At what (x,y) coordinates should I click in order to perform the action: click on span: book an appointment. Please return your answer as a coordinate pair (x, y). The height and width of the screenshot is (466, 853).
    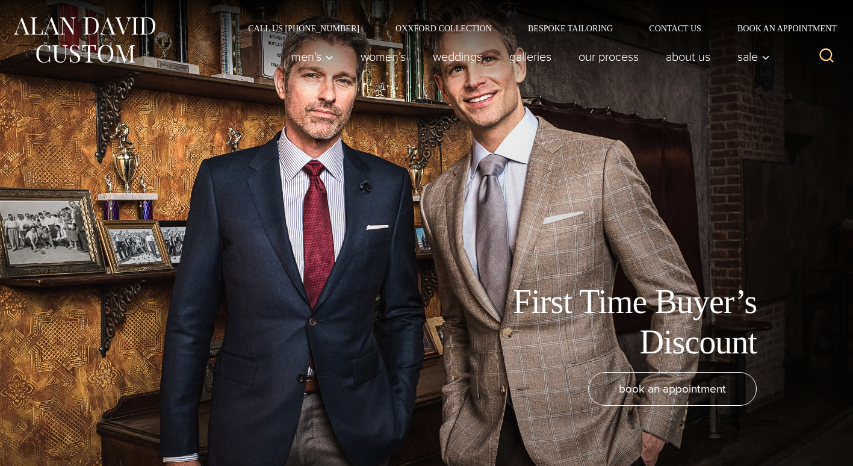
    Looking at the image, I should click on (673, 388).